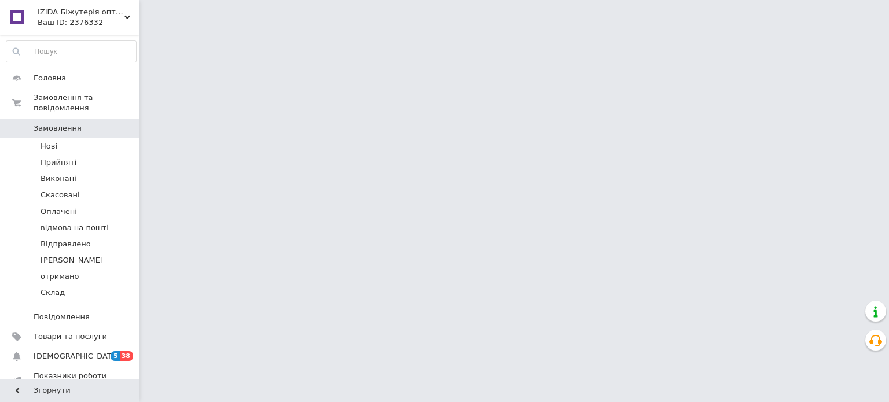  Describe the element at coordinates (70, 337) in the screenshot. I see `span: Товари та послуги` at that location.